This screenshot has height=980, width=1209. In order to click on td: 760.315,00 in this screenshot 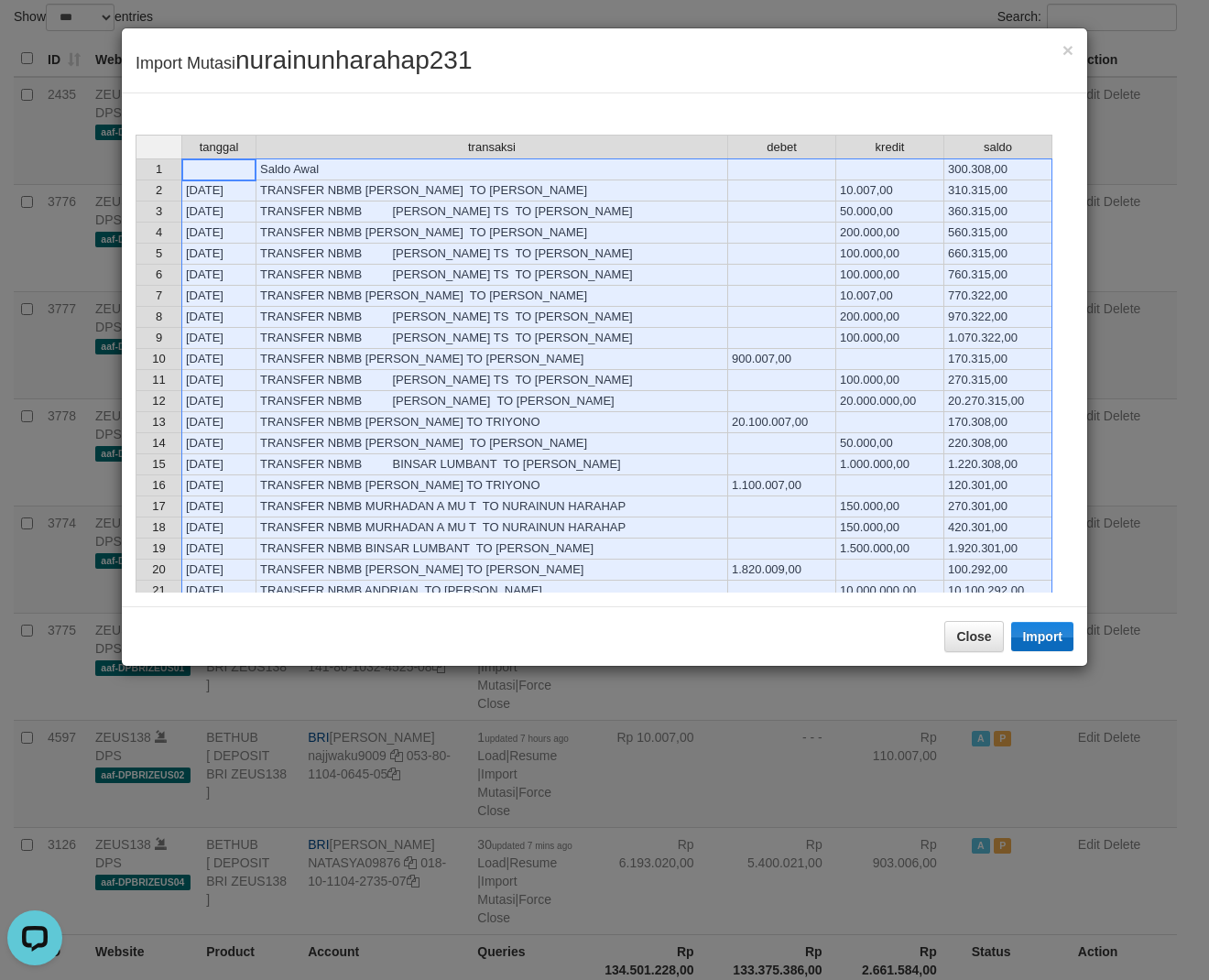, I will do `click(998, 274)`.